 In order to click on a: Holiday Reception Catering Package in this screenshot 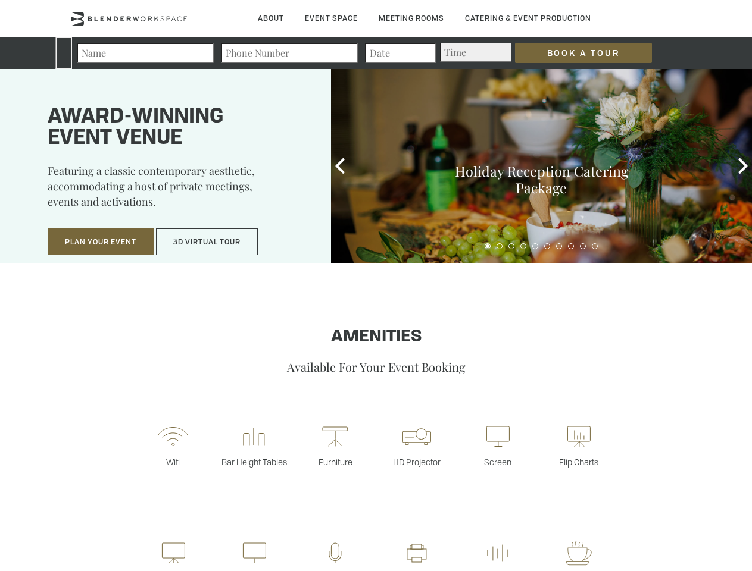, I will do `click(541, 179)`.